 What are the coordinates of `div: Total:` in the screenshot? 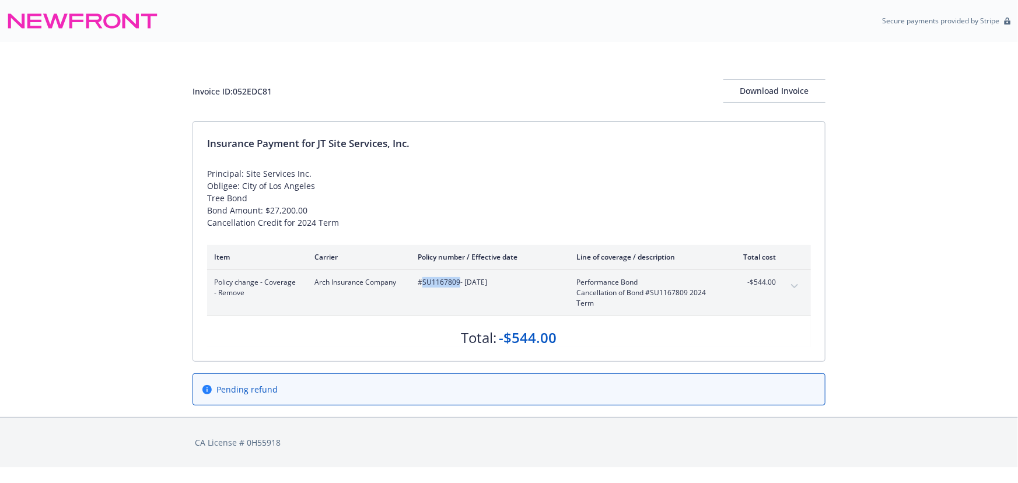 It's located at (479, 338).